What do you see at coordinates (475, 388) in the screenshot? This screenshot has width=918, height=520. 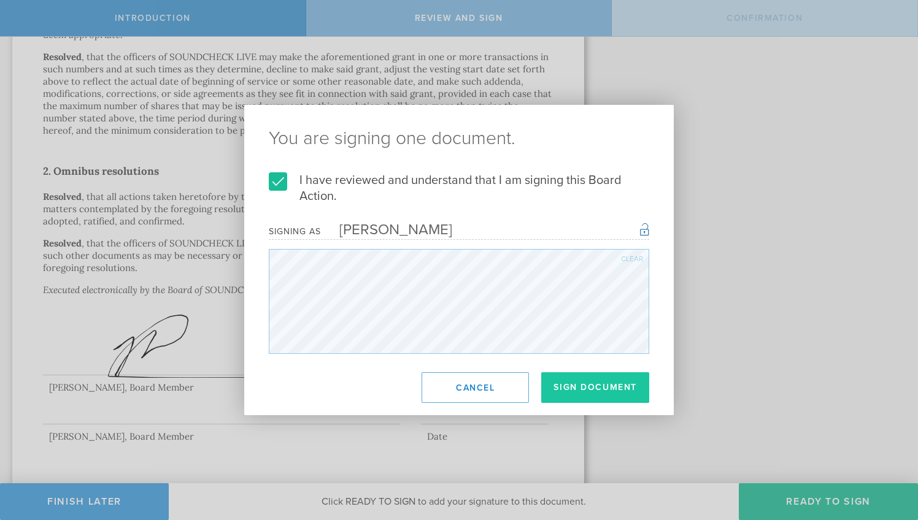 I see `button: Cancel` at bounding box center [475, 388].